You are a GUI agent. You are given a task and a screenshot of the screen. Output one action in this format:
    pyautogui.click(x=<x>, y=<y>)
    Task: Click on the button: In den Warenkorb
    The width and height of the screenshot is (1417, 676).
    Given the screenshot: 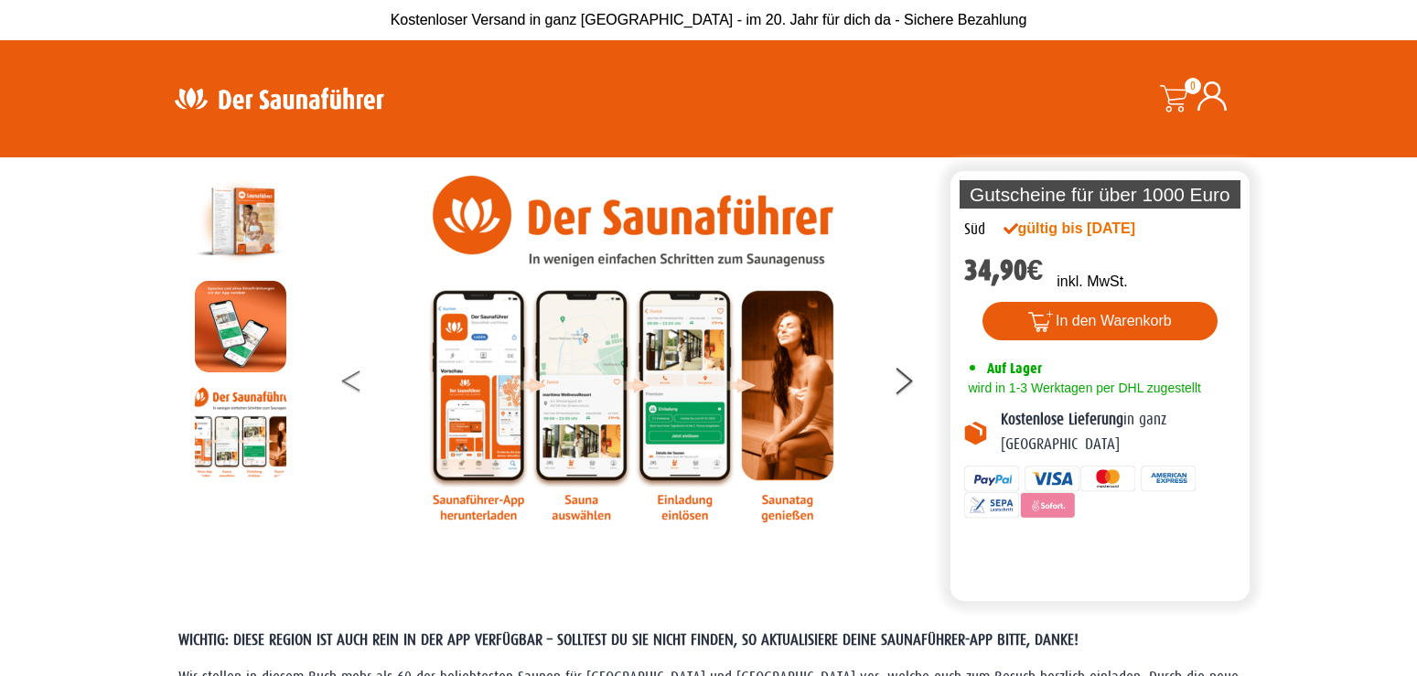 What is the action you would take?
    pyautogui.click(x=1100, y=321)
    